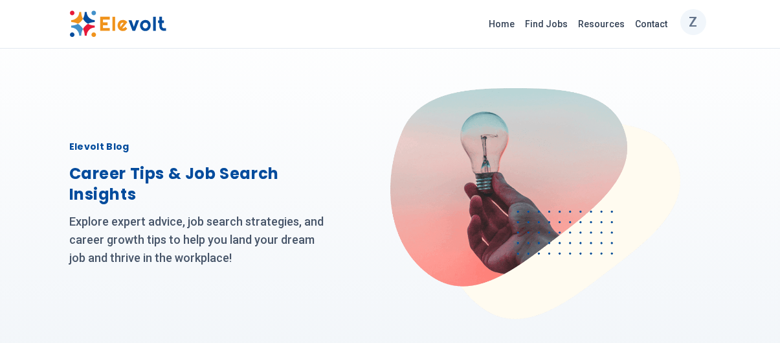 This screenshot has height=343, width=780. I want to click on h2: Career Tips & Job Search Insights, so click(199, 184).